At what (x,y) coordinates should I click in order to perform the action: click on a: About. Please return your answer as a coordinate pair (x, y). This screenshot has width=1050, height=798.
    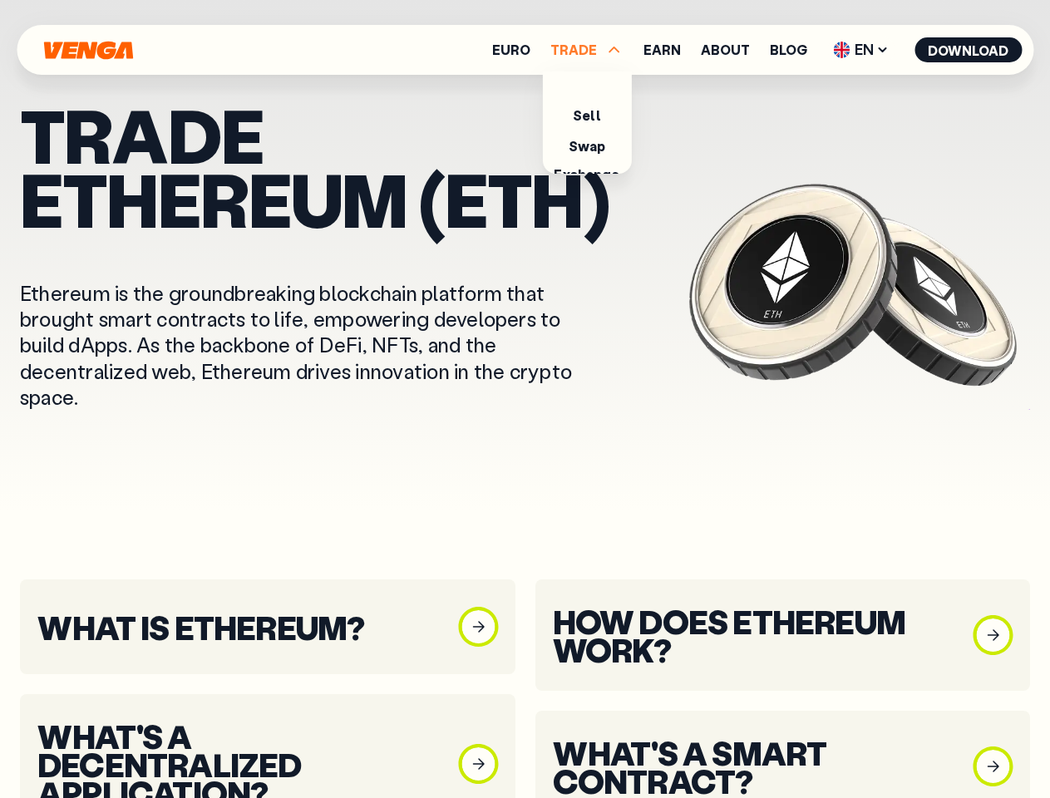
    Looking at the image, I should click on (725, 50).